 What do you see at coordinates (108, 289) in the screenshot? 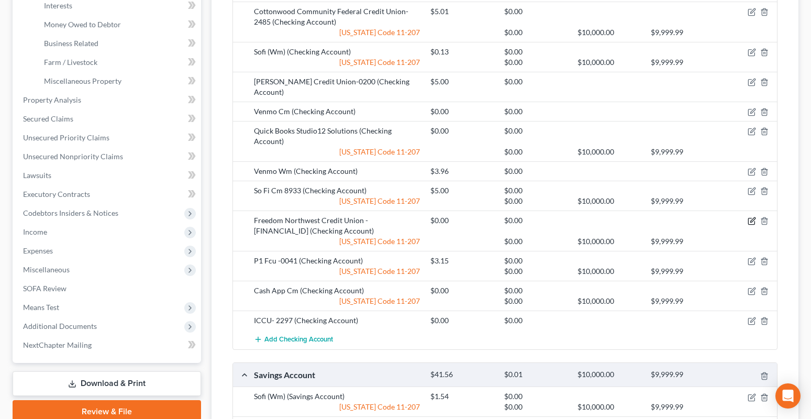
I see `a: SOFA Review` at bounding box center [108, 289].